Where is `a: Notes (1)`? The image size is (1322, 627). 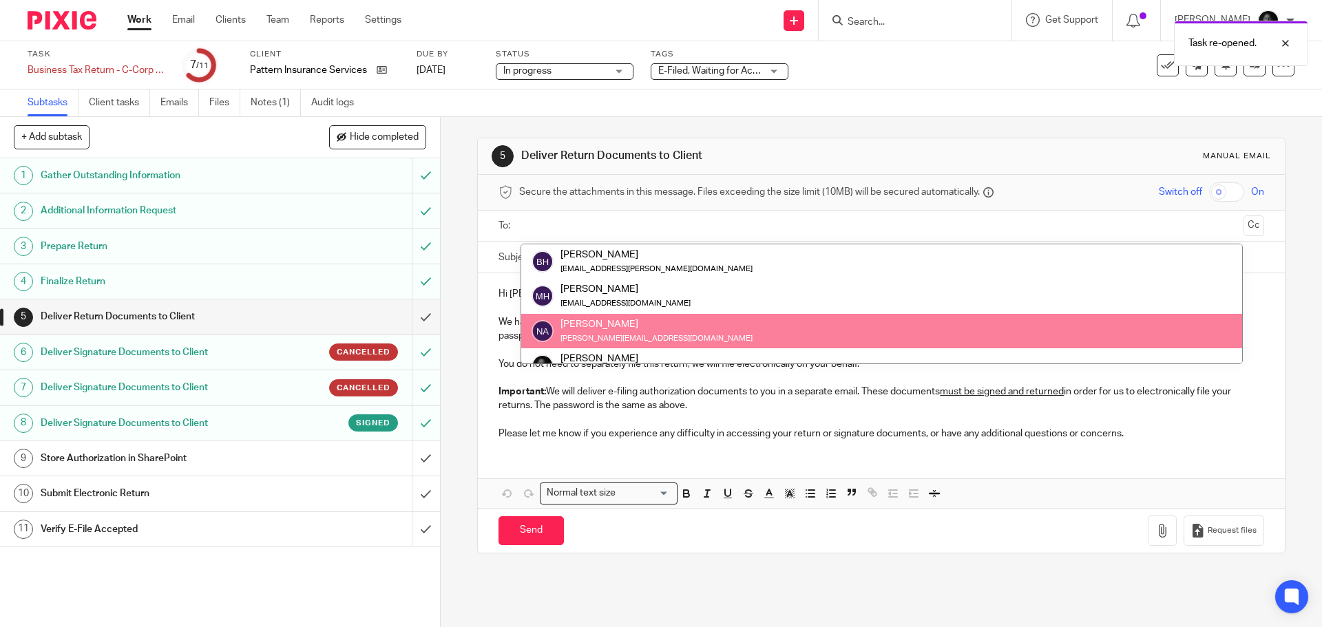 a: Notes (1) is located at coordinates (275, 103).